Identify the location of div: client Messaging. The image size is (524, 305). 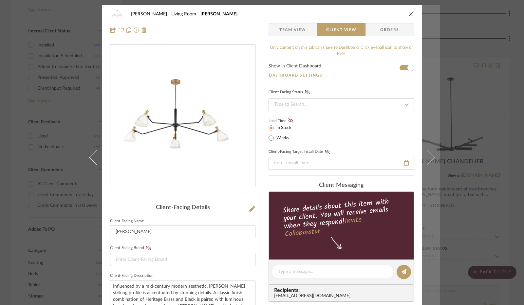
(341, 186).